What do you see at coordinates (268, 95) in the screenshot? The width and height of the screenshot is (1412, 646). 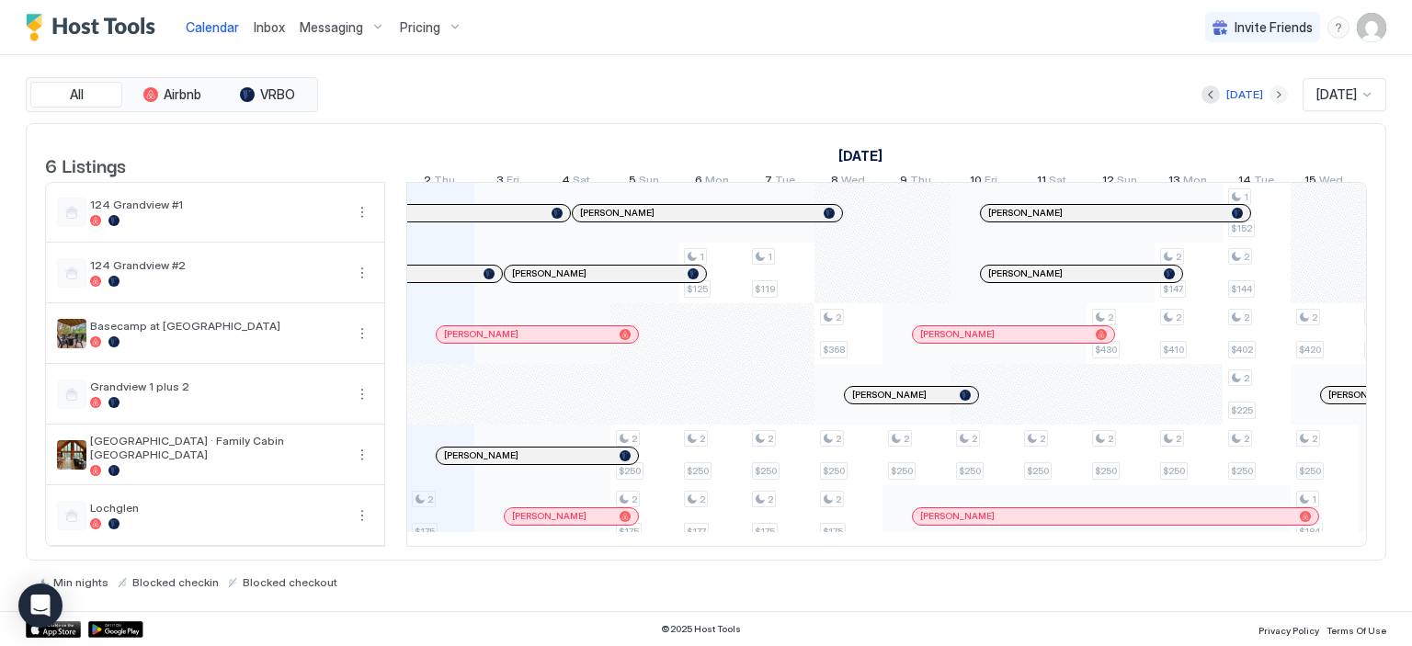 I see `button: VRBO` at bounding box center [268, 95].